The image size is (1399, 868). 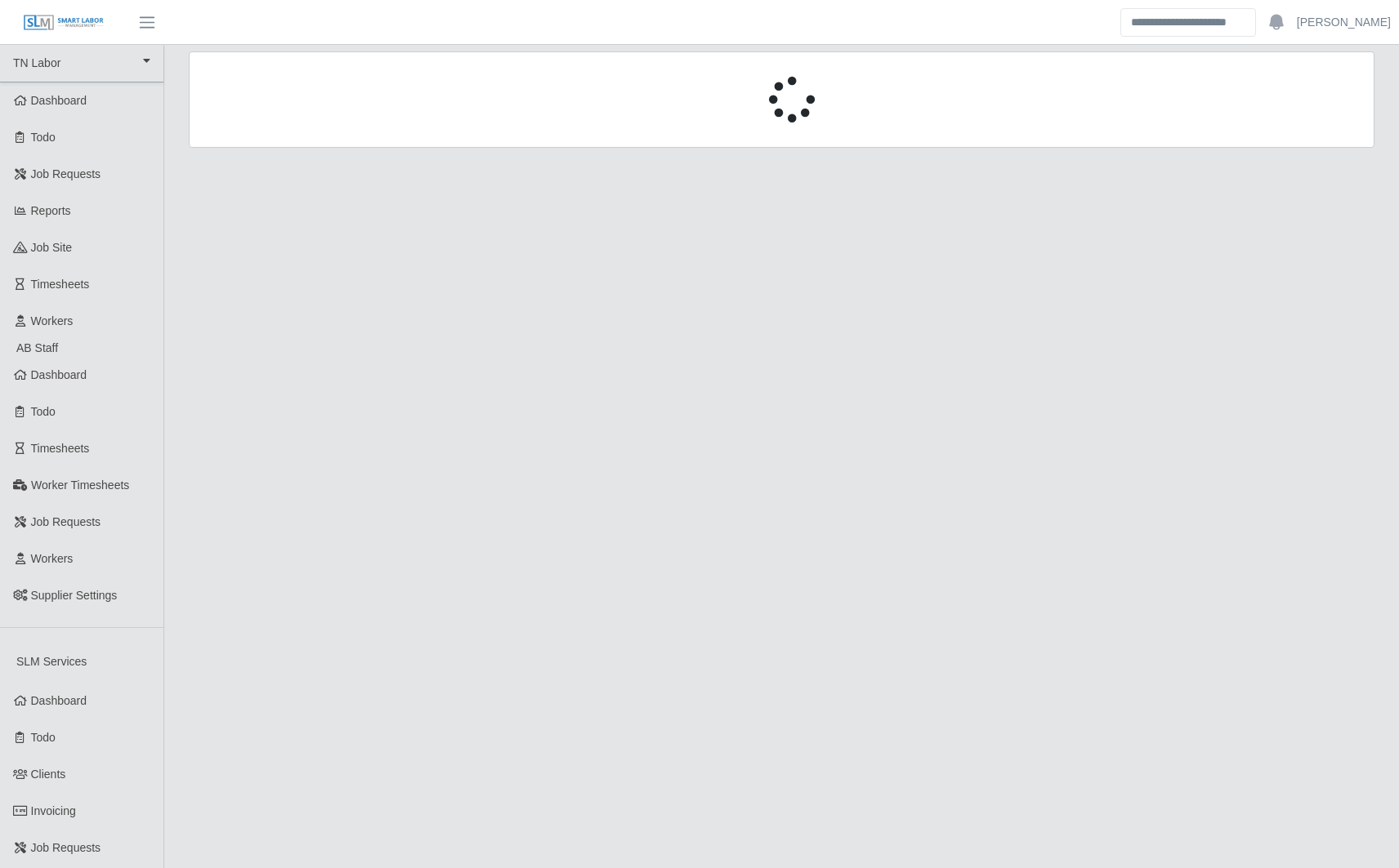 What do you see at coordinates (51, 211) in the screenshot?
I see `span: Reports` at bounding box center [51, 211].